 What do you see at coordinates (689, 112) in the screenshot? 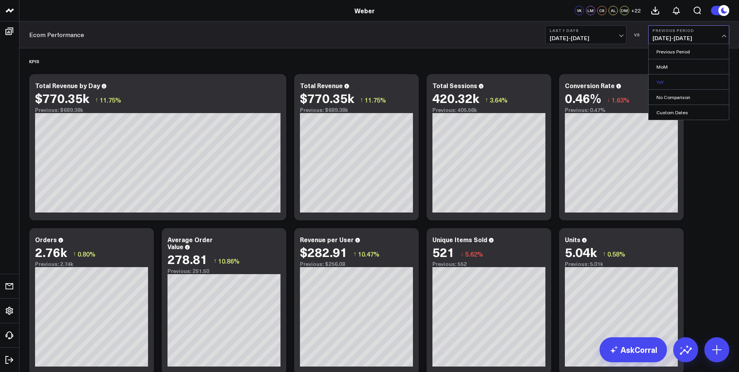
I see `a: Custom Dates` at bounding box center [689, 112].